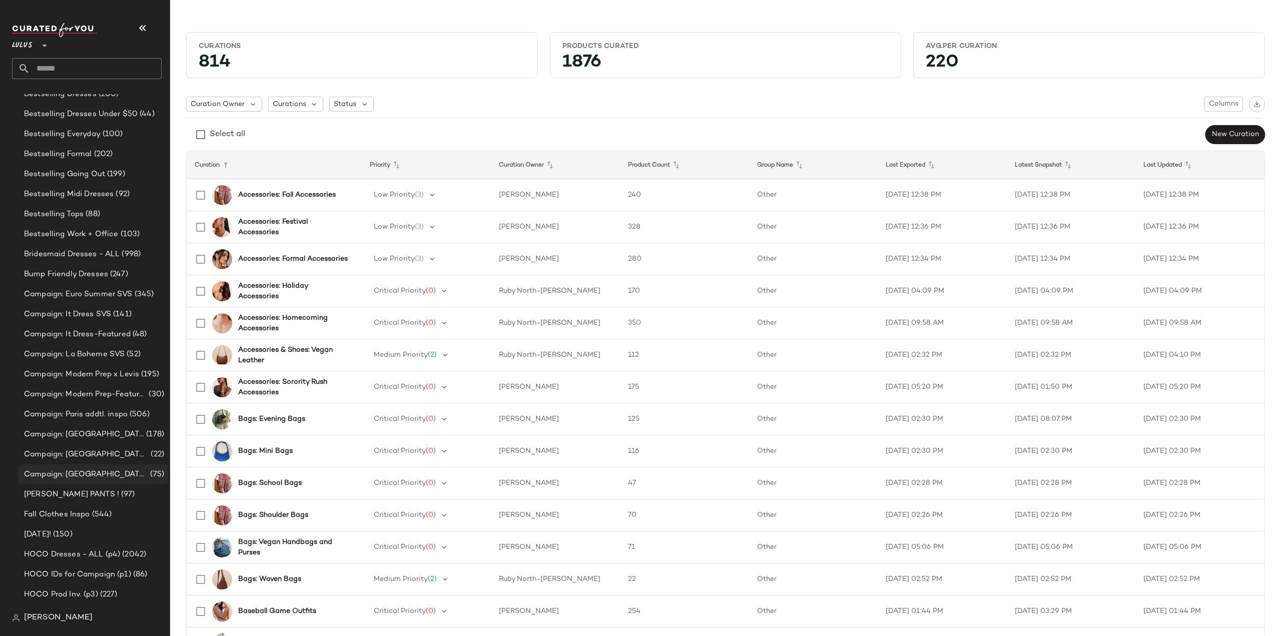 The width and height of the screenshot is (1281, 636). Describe the element at coordinates (685, 580) in the screenshot. I see `td: 22` at that location.